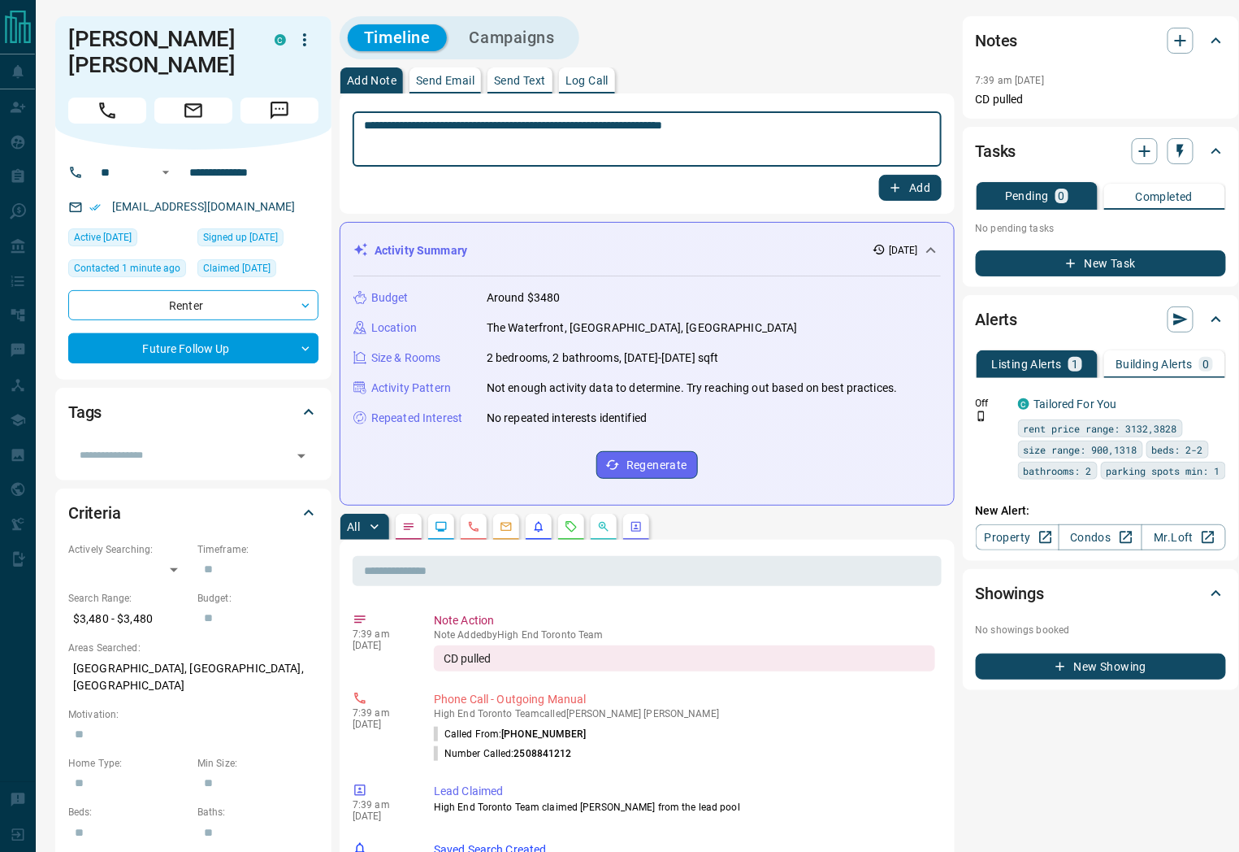 This screenshot has width=1239, height=852. Describe the element at coordinates (1165, 197) in the screenshot. I see `p: Completed` at that location.